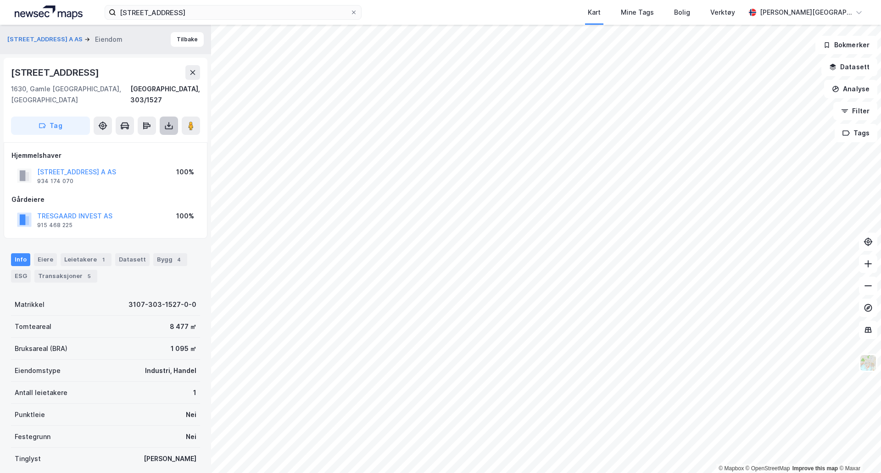  I want to click on div: Matrikkel, so click(29, 305).